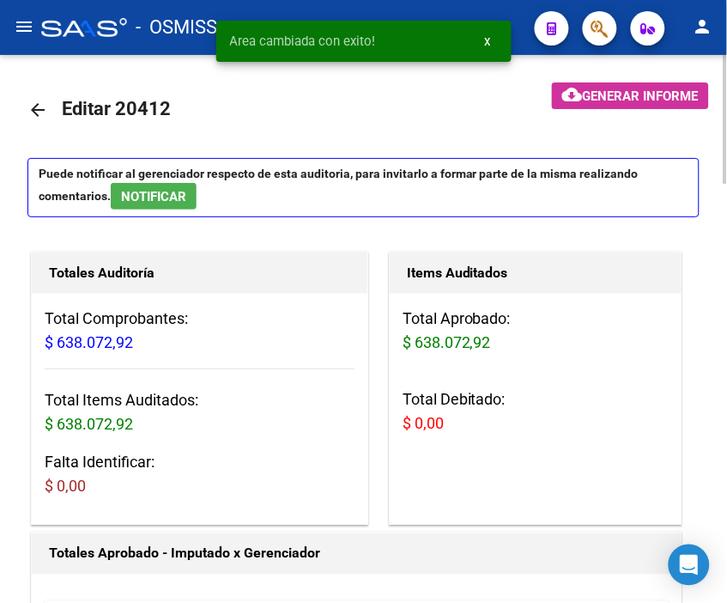  What do you see at coordinates (199, 273) in the screenshot?
I see `h1: Totales Auditoría` at bounding box center [199, 273].